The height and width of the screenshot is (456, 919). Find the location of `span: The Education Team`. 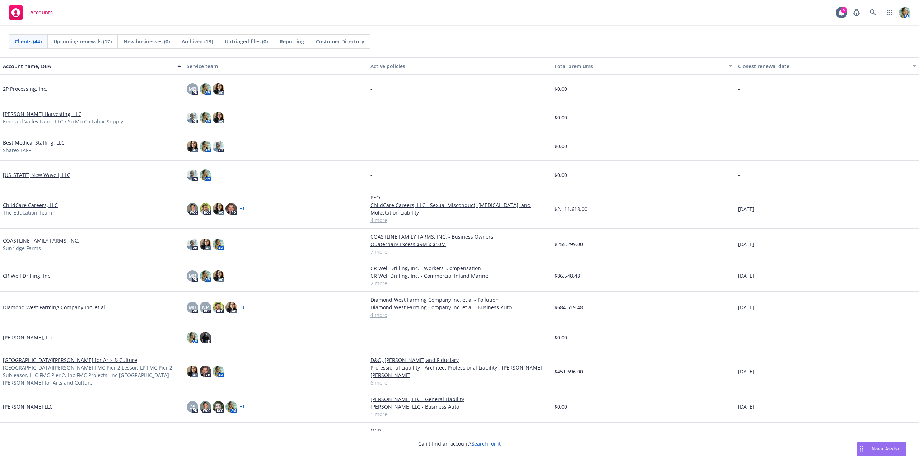

span: The Education Team is located at coordinates (27, 212).